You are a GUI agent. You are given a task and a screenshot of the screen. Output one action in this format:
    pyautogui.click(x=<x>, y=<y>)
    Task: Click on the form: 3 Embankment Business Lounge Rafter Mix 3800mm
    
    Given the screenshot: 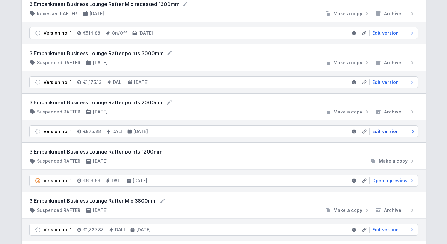 What is the action you would take?
    pyautogui.click(x=224, y=201)
    